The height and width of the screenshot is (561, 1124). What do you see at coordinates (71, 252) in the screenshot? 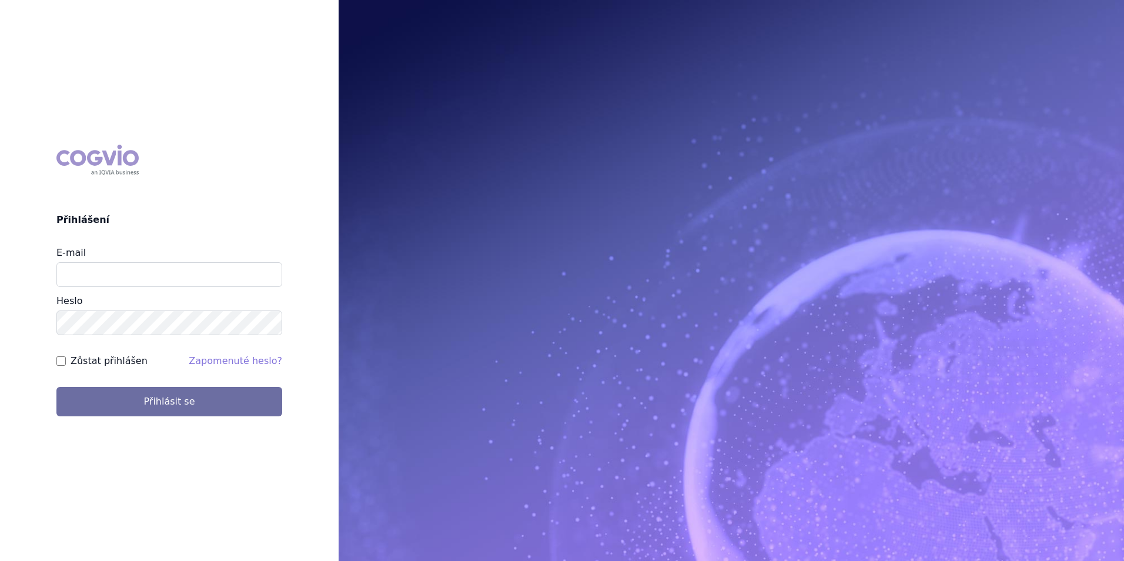
I see `label: E-mail` at bounding box center [71, 252].